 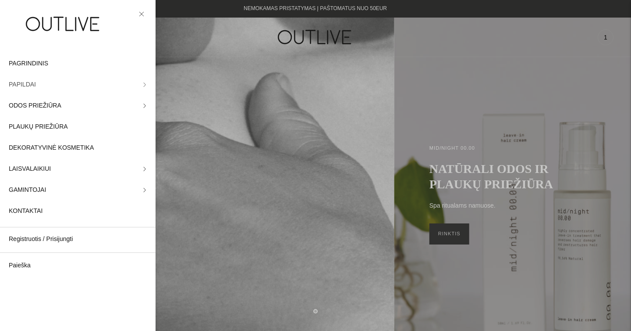 I want to click on span: LAISVALAIKIUI, so click(x=30, y=169).